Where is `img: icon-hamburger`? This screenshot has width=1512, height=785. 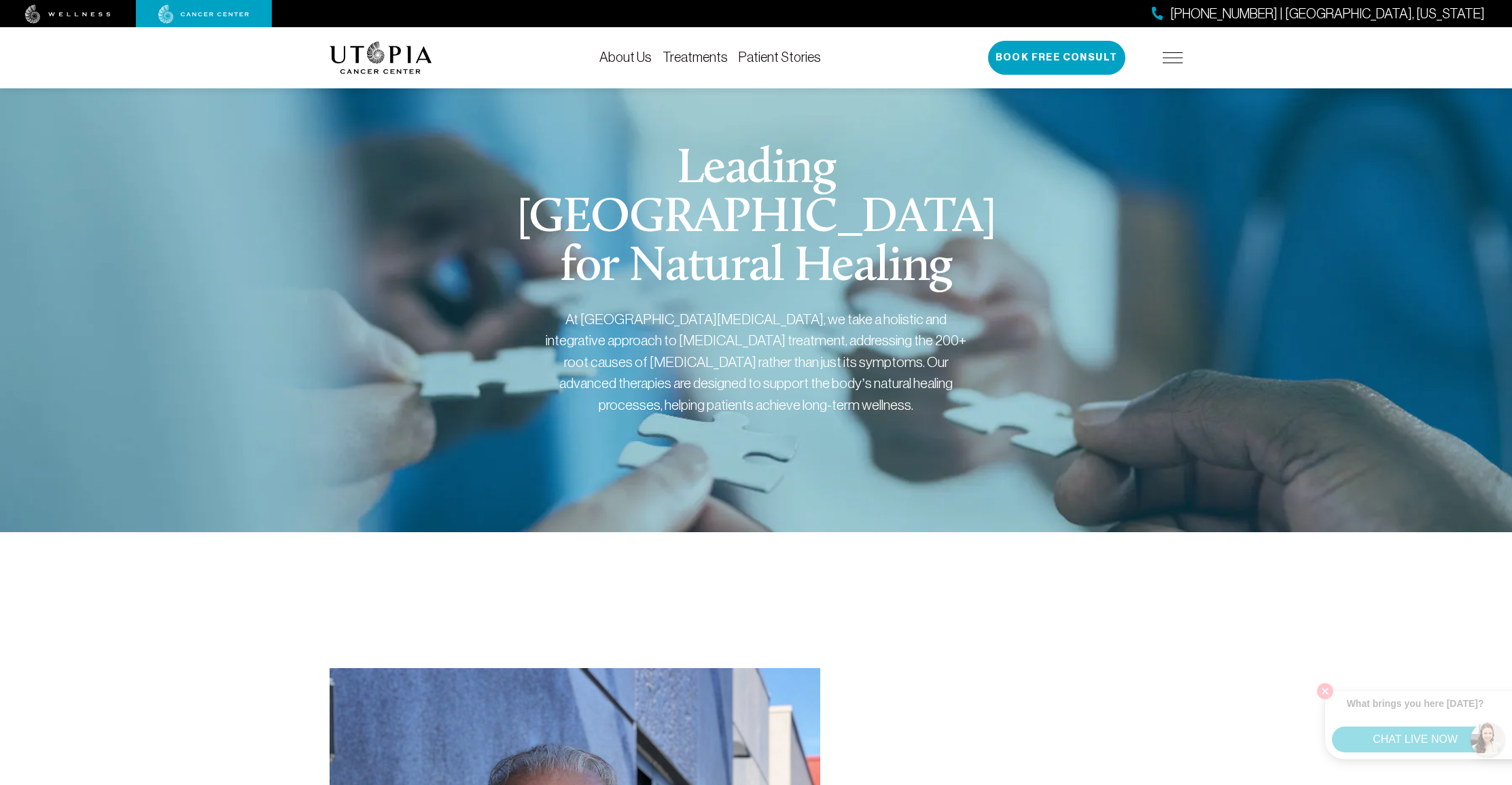 img: icon-hamburger is located at coordinates (1173, 58).